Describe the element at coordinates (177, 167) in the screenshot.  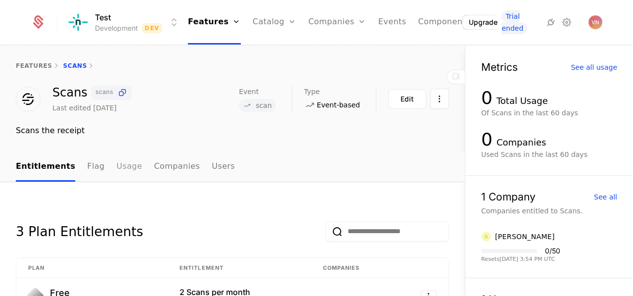
I see `a: Companies` at that location.